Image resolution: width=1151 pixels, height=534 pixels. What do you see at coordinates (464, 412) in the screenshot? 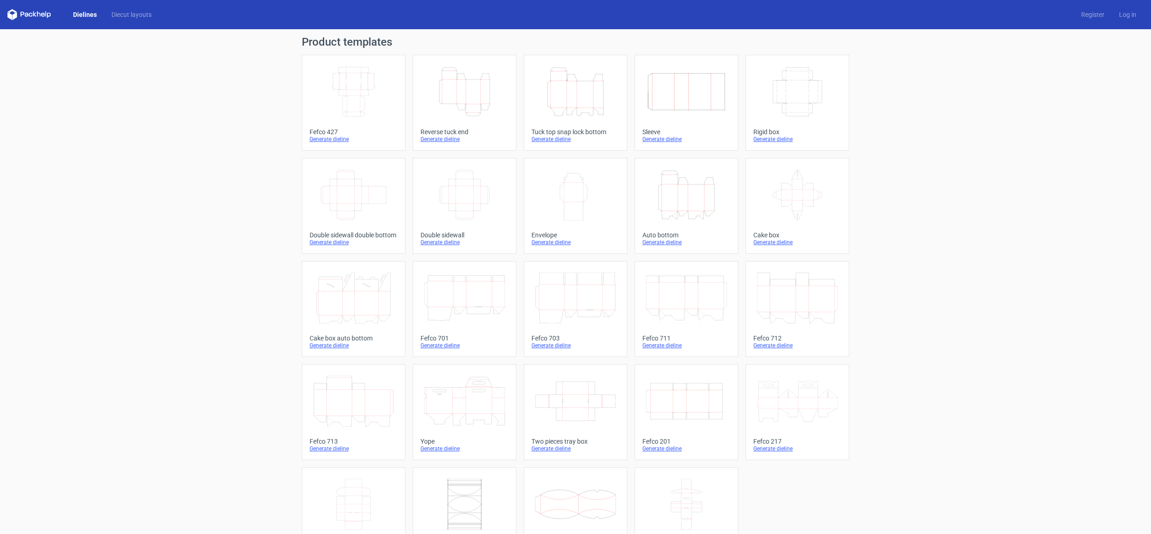
I see `a: YopeGenerate dieline` at bounding box center [464, 412].